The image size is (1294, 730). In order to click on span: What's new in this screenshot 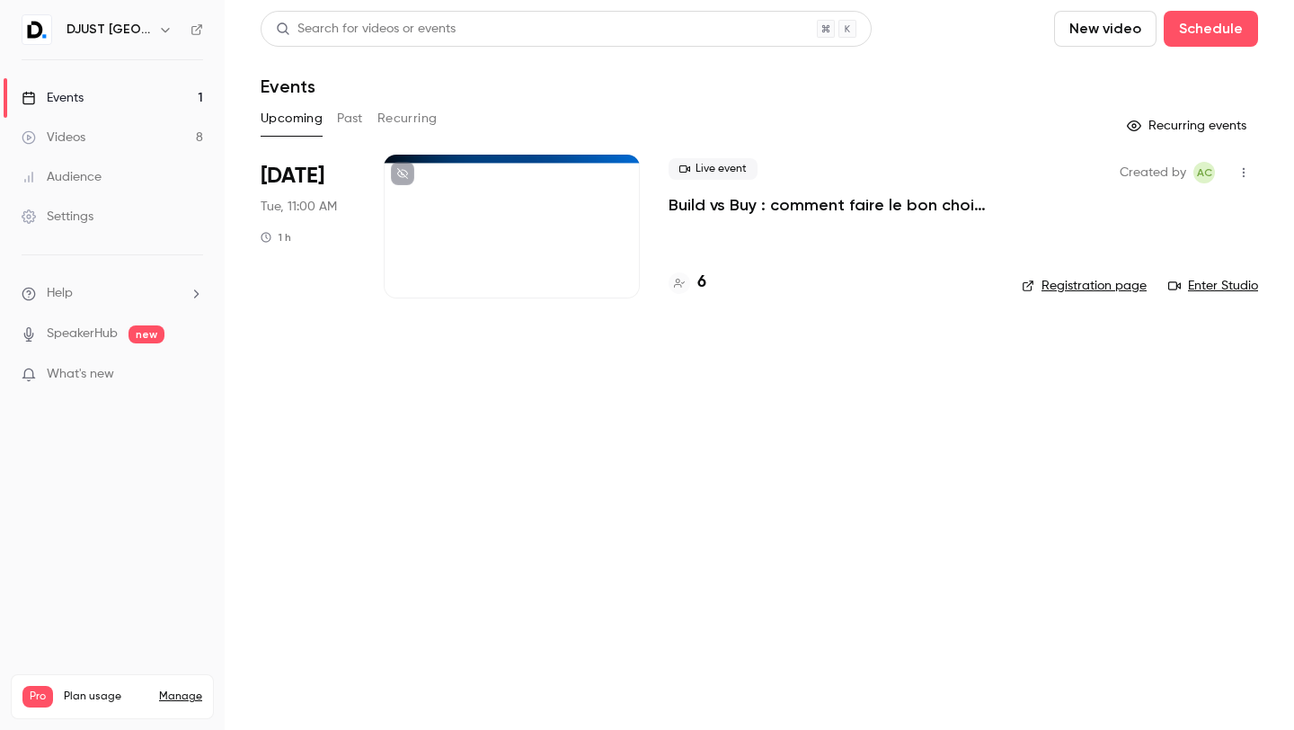, I will do `click(80, 374)`.